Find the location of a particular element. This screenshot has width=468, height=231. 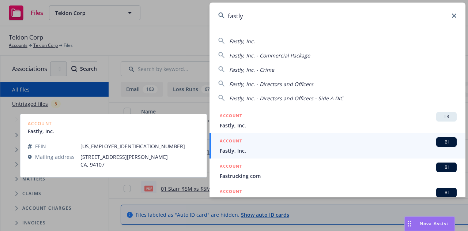

span: TR is located at coordinates (446, 117).